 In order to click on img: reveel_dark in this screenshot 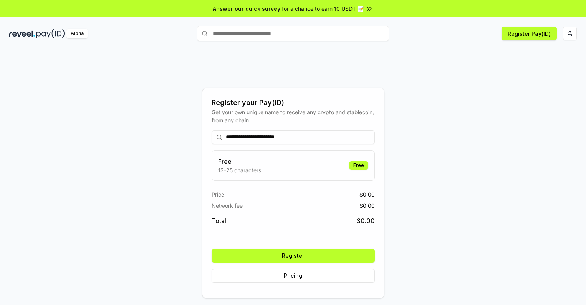, I will do `click(22, 33)`.